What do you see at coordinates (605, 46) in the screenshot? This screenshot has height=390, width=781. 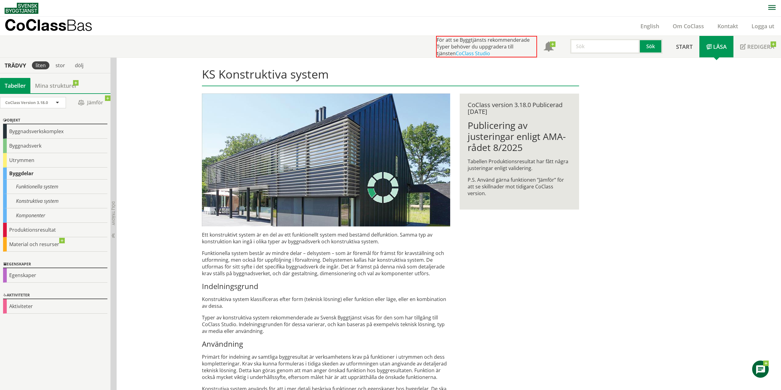 I see `input: Sök` at bounding box center [605, 46].